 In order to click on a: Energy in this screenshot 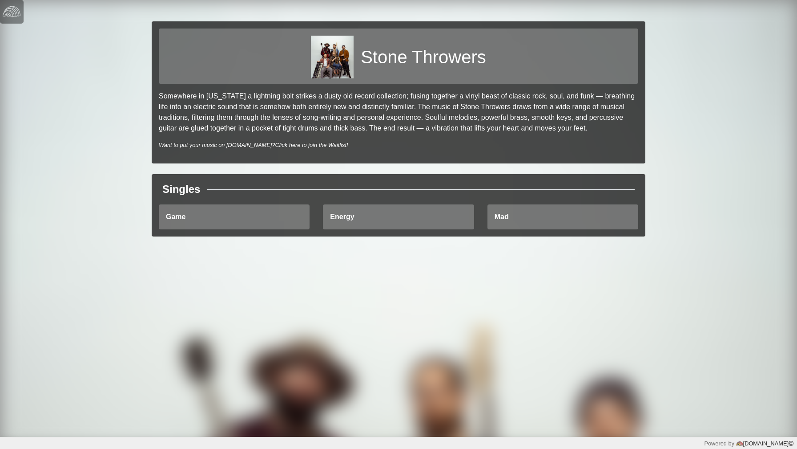, I will do `click(398, 217)`.